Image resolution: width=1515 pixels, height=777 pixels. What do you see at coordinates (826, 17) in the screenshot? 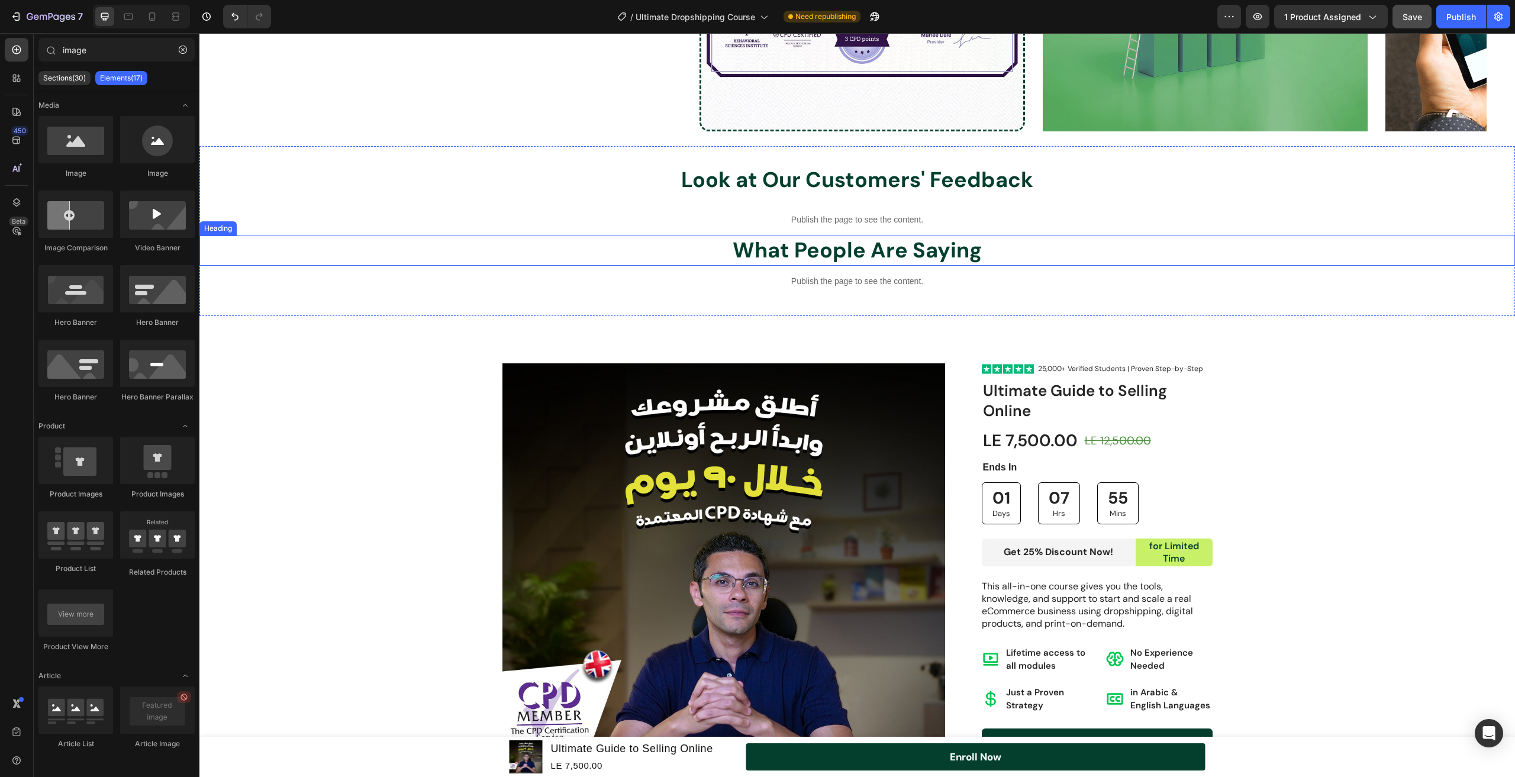
I see `span: Need republishing` at bounding box center [826, 17].